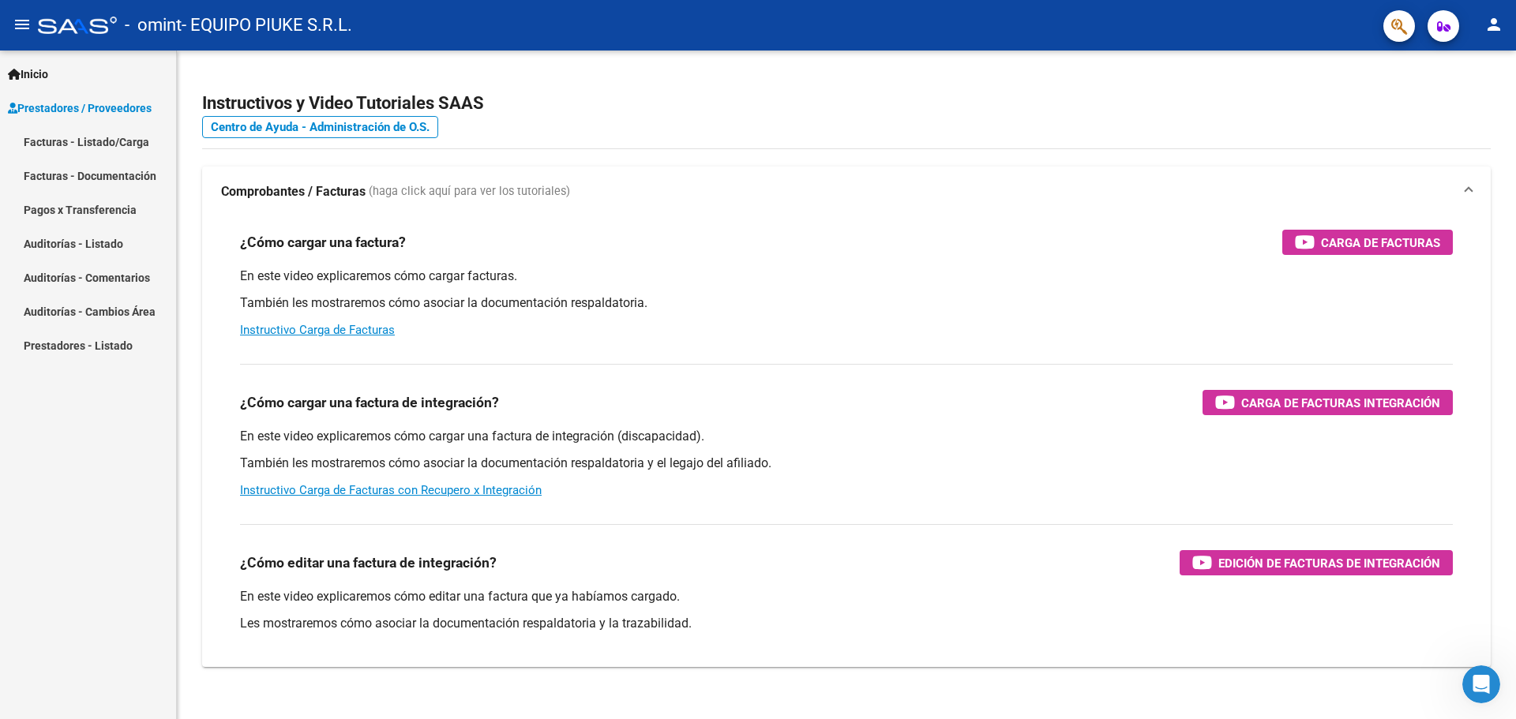  I want to click on h3: ¿Cómo cargar una factura de integración?, so click(369, 403).